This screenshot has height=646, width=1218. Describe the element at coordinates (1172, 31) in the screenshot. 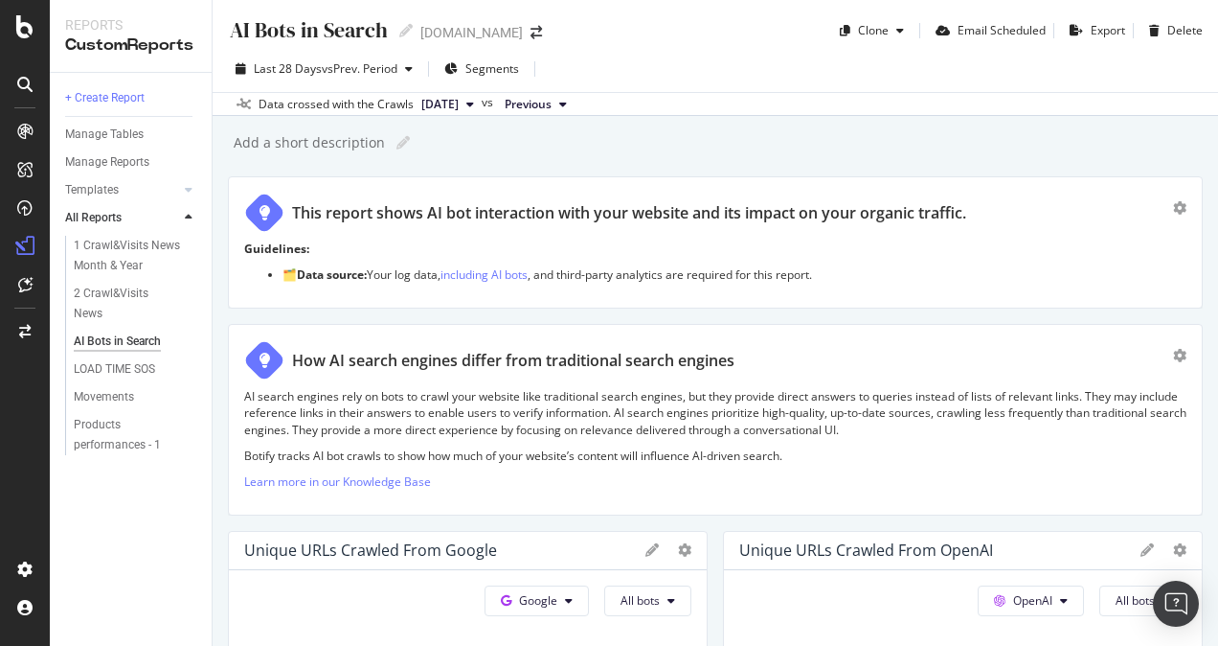

I see `button: Delete` at that location.